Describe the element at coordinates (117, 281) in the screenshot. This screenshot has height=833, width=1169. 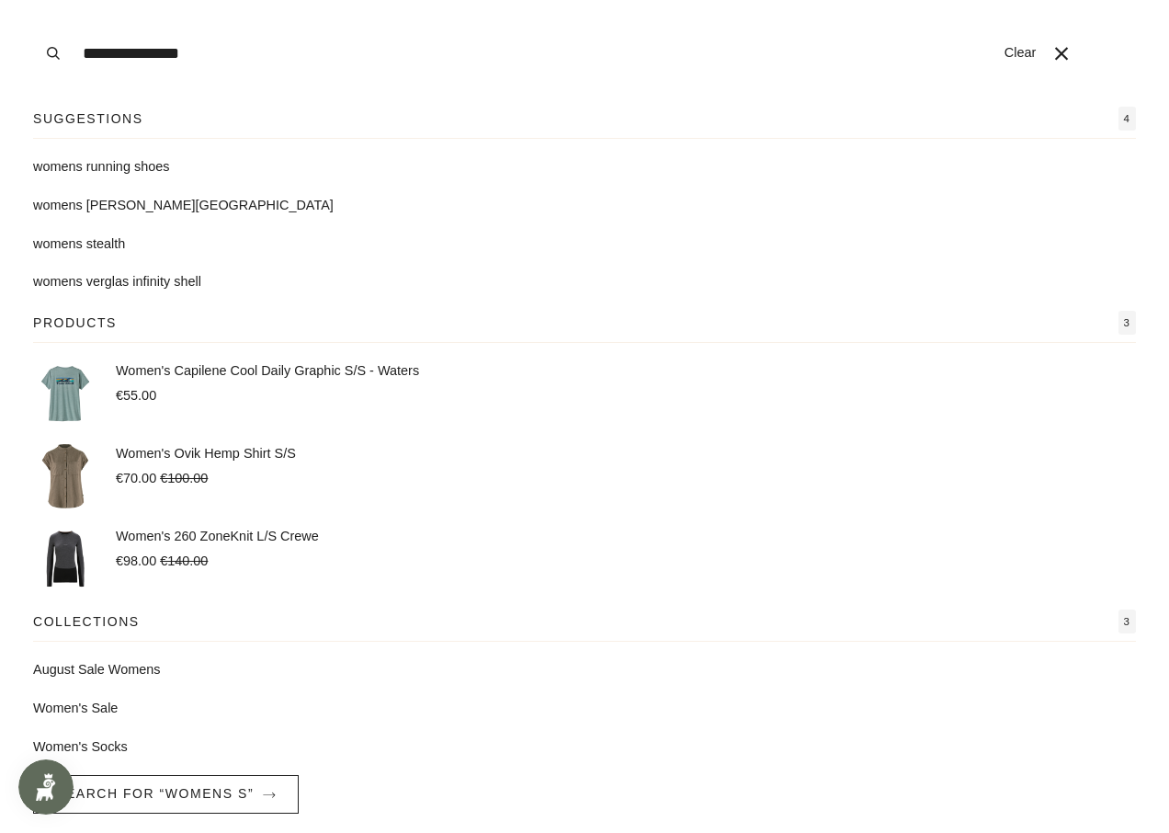
I see `span: womens verglas infinity shell` at that location.